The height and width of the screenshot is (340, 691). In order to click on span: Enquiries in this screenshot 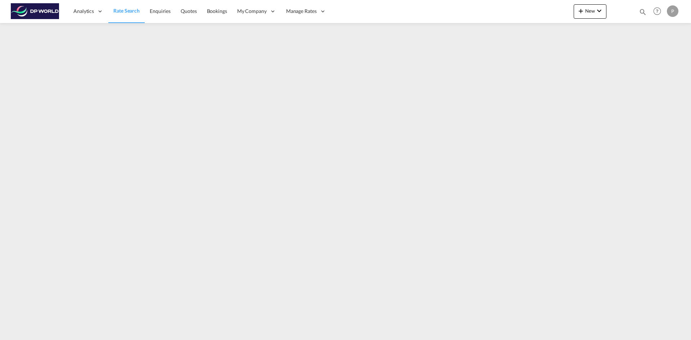, I will do `click(160, 11)`.